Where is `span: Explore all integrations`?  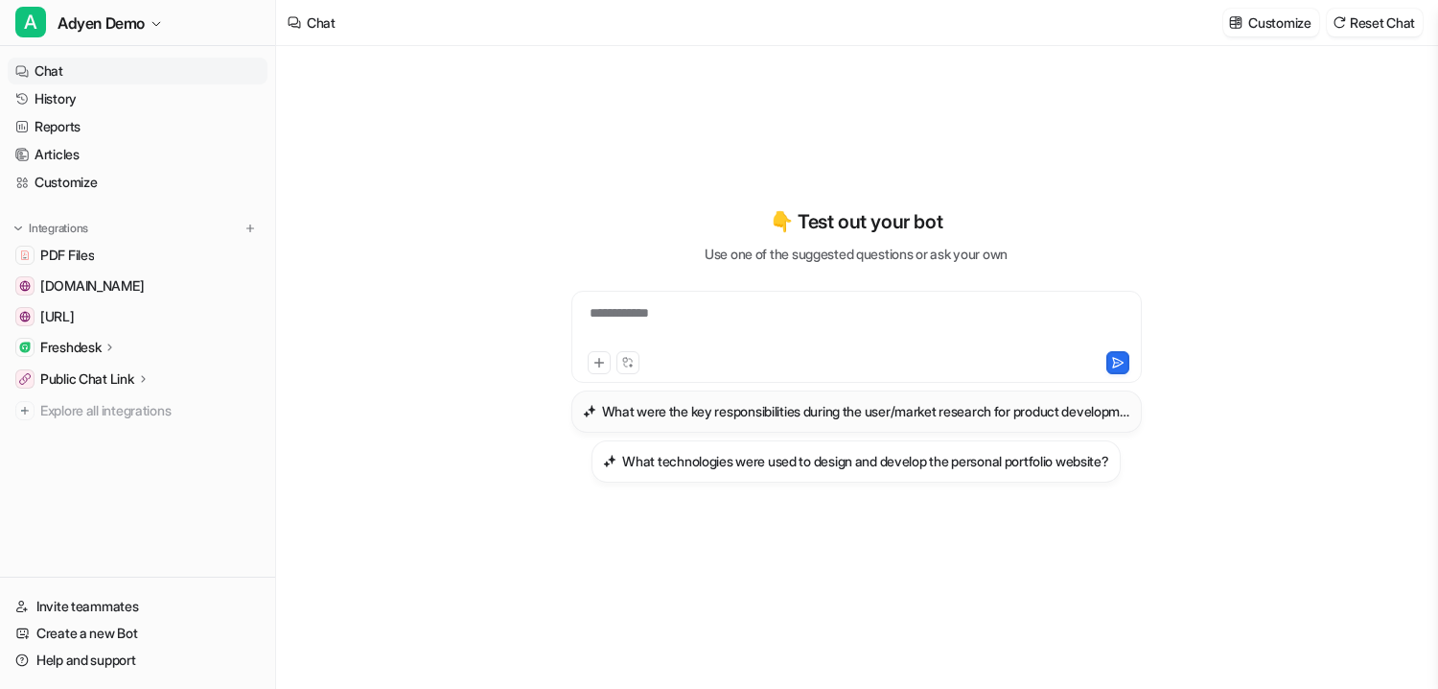
span: Explore all integrations is located at coordinates (150, 410).